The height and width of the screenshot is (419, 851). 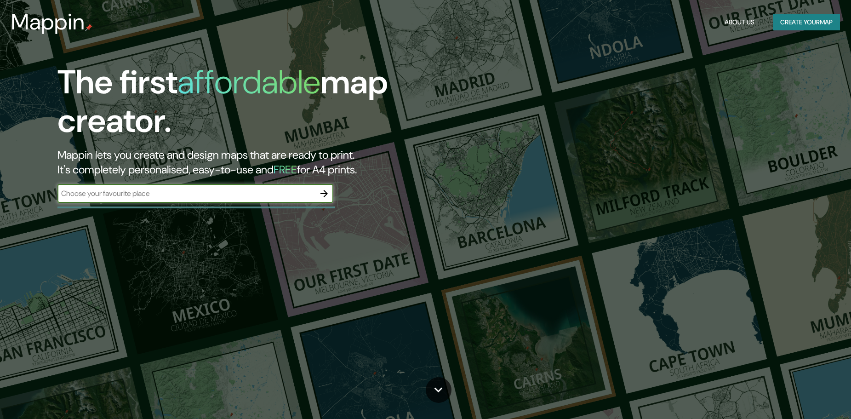 I want to click on button: Create yourmap, so click(x=806, y=22).